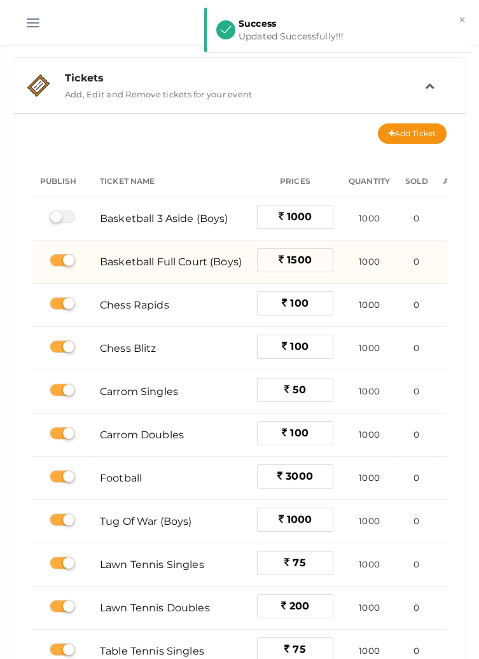 The width and height of the screenshot is (479, 659). I want to click on span: Basketball Full Court (Boys), so click(170, 261).